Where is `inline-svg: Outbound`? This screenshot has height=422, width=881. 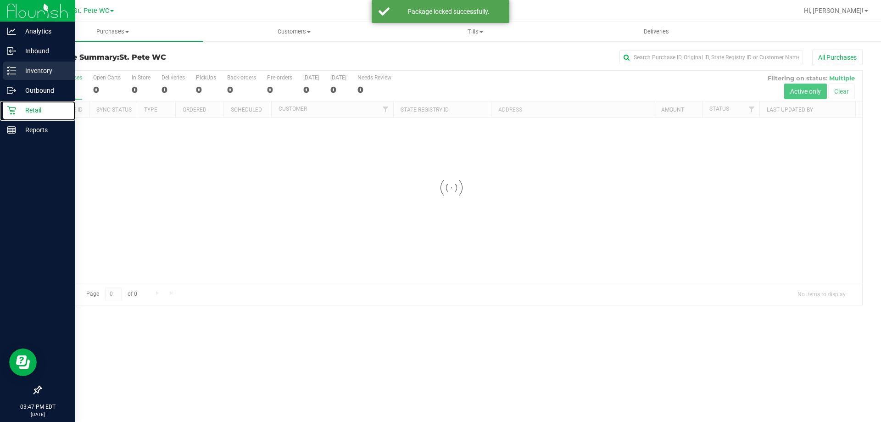
inline-svg: Outbound is located at coordinates (11, 90).